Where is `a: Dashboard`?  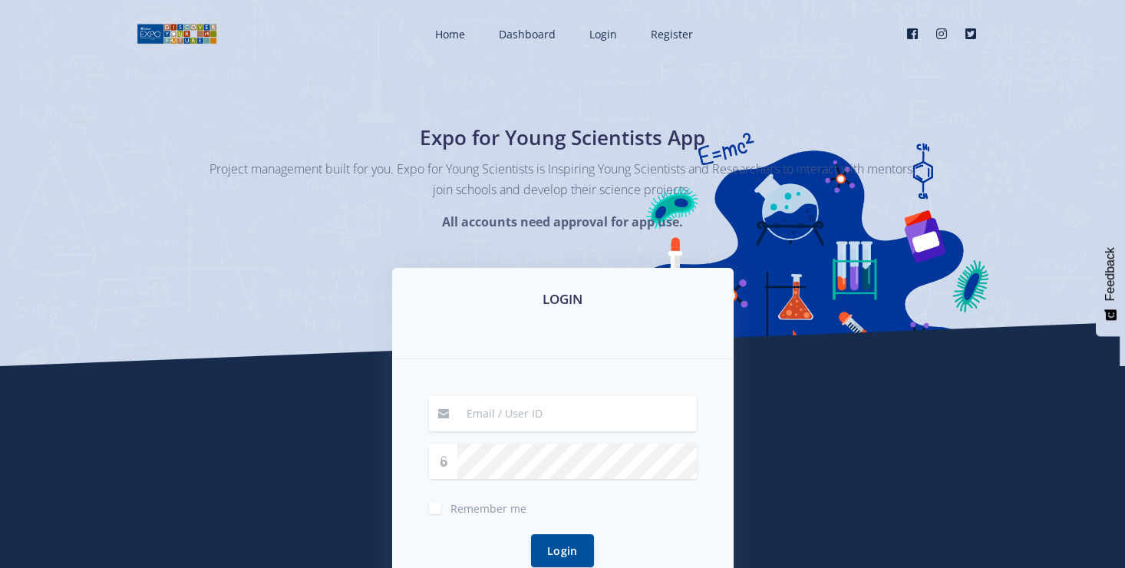 a: Dashboard is located at coordinates (526, 34).